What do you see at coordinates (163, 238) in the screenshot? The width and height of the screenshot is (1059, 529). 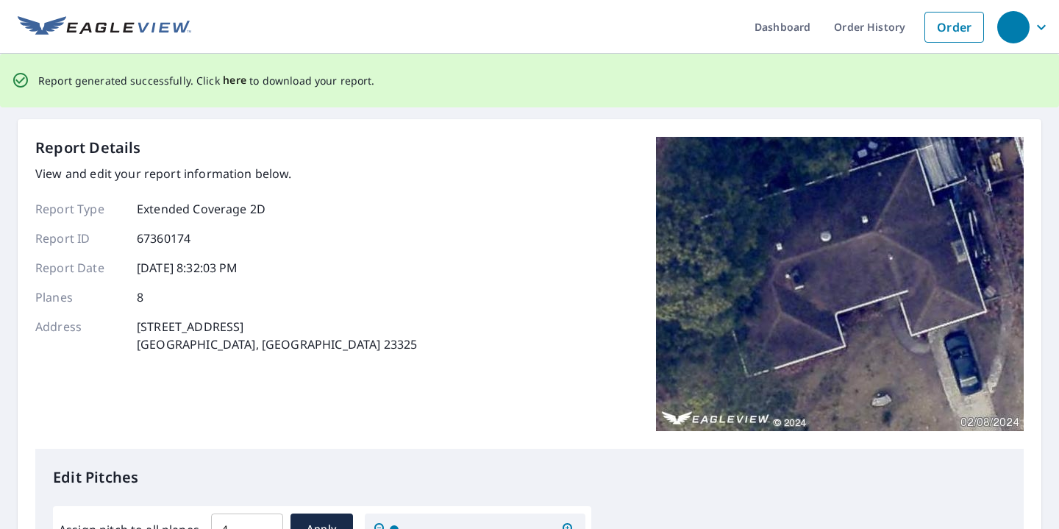 I see `p: 67360174` at bounding box center [163, 238].